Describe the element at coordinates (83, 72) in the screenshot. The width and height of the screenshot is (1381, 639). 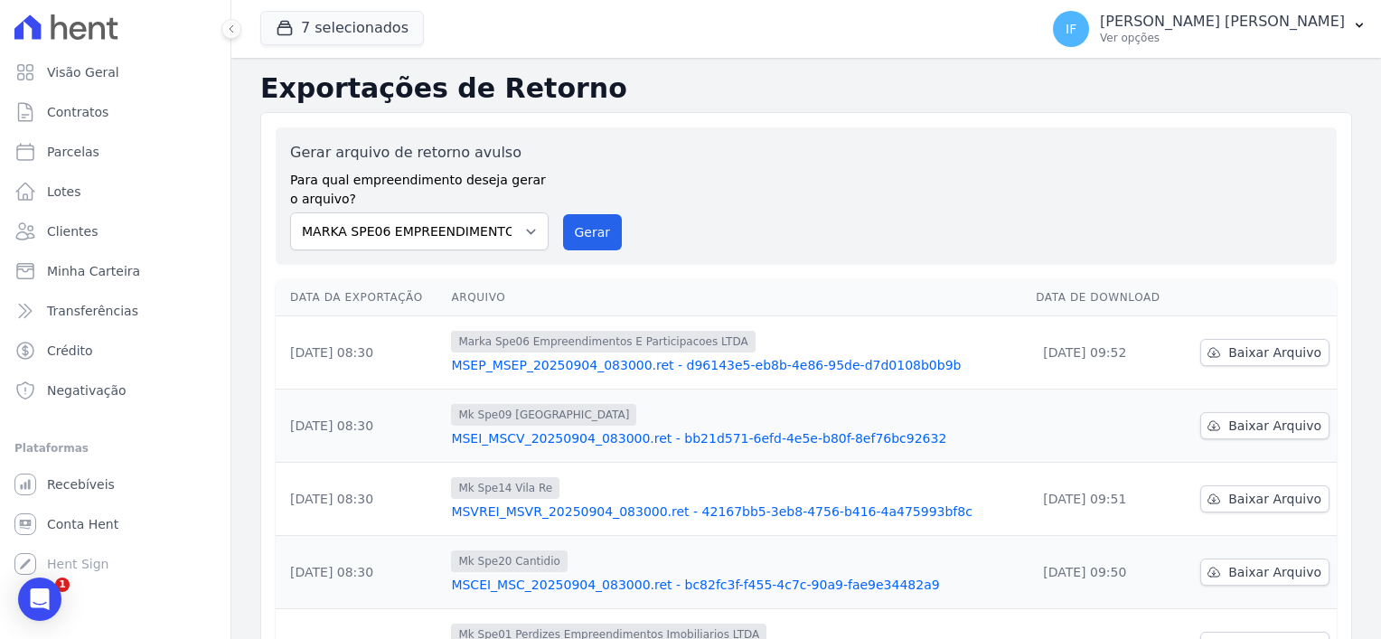
I see `span: Visão Geral` at that location.